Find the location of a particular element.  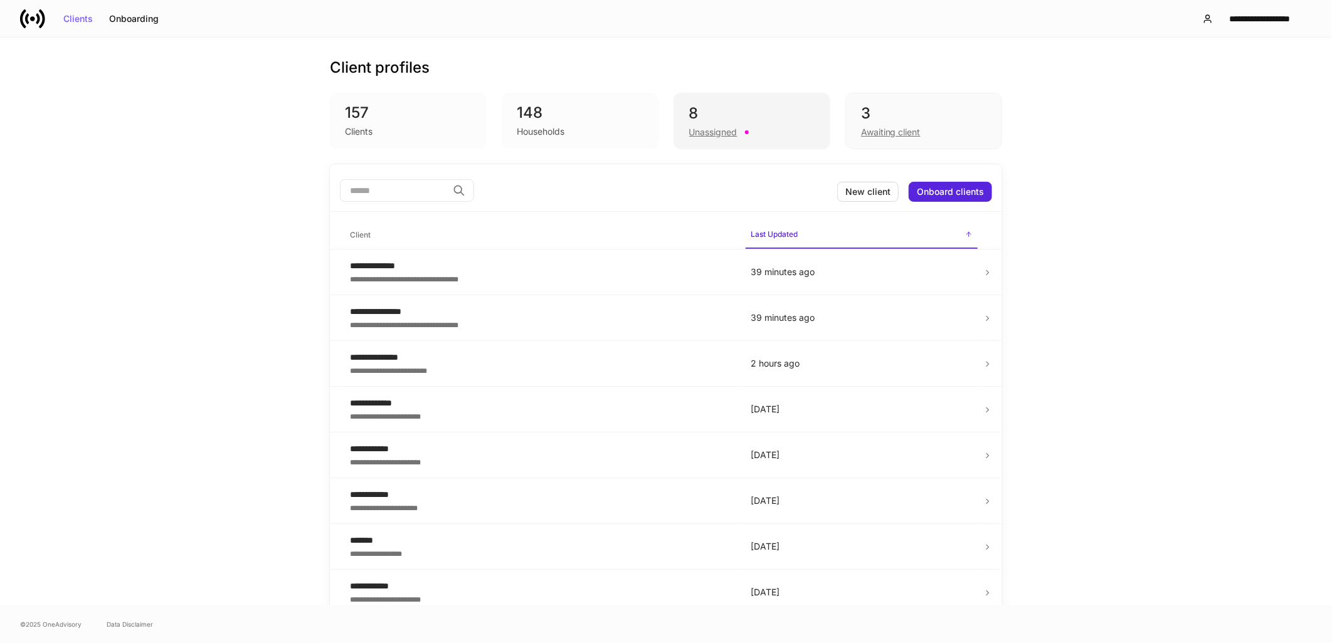

h3: Client profiles is located at coordinates (379, 68).